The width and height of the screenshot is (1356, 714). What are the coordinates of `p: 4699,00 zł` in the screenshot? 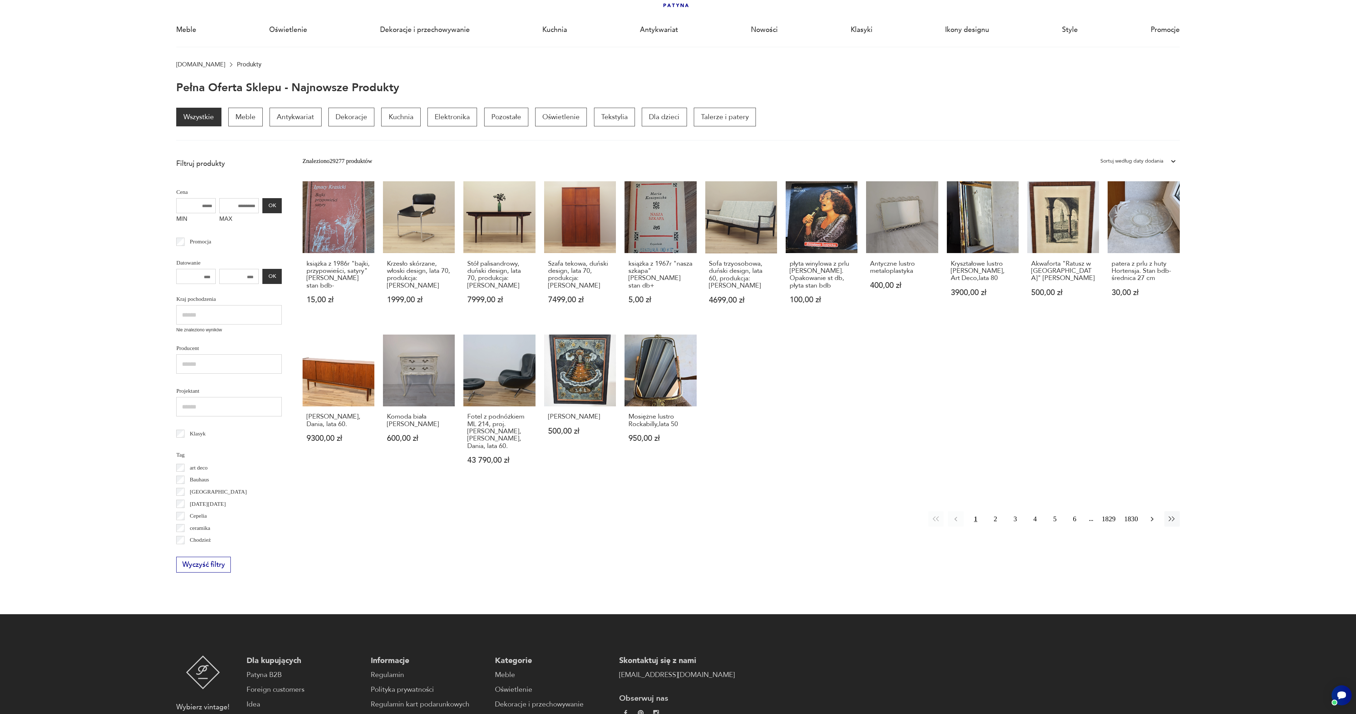 It's located at (741, 300).